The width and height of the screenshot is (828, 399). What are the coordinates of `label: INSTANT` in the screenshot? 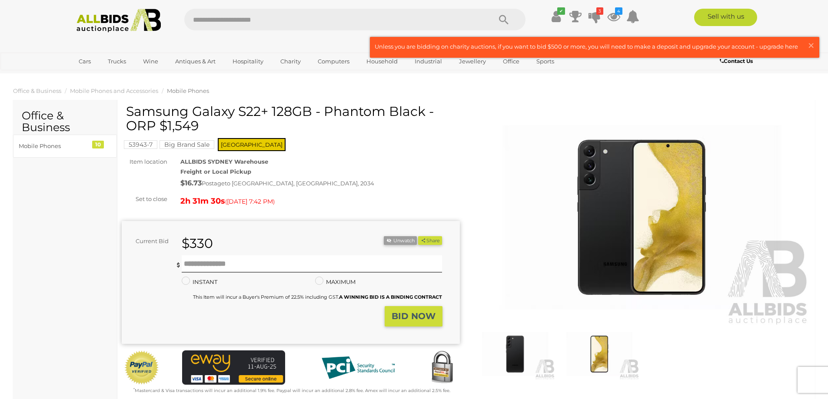 It's located at (199, 282).